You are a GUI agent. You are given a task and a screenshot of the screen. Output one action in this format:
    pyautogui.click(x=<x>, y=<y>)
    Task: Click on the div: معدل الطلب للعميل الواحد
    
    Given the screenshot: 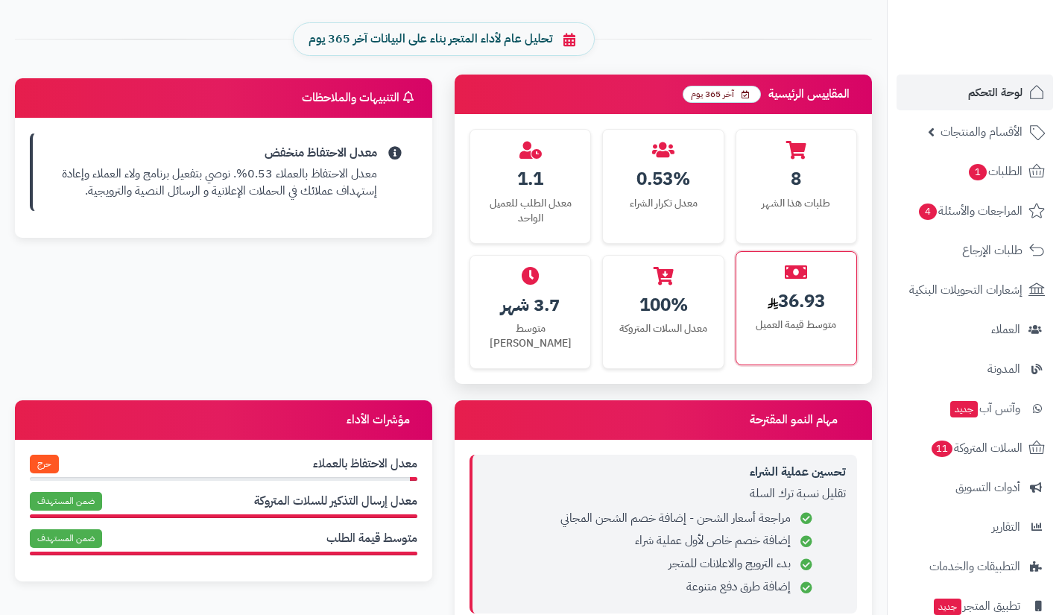 What is the action you would take?
    pyautogui.click(x=530, y=211)
    